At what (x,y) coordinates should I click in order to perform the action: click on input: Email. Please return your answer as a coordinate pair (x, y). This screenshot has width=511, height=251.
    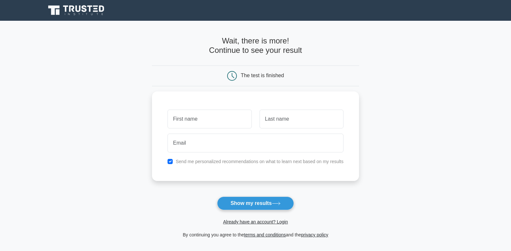
    Looking at the image, I should click on (255, 143).